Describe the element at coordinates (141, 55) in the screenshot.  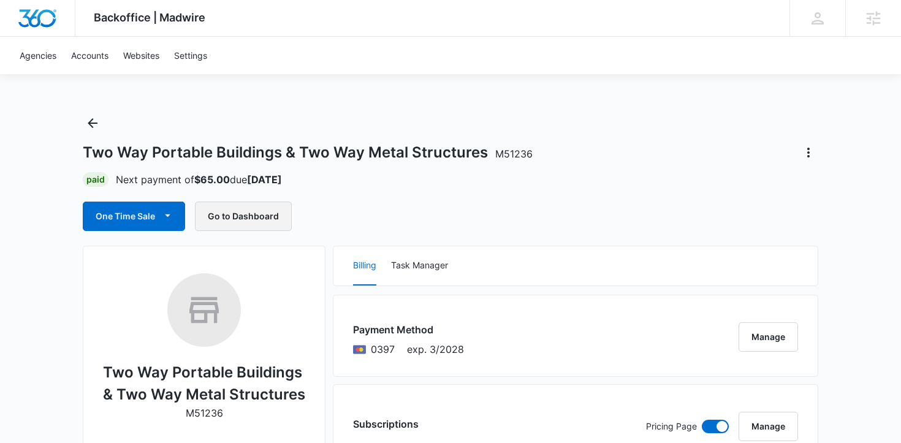
I see `a: Websites` at that location.